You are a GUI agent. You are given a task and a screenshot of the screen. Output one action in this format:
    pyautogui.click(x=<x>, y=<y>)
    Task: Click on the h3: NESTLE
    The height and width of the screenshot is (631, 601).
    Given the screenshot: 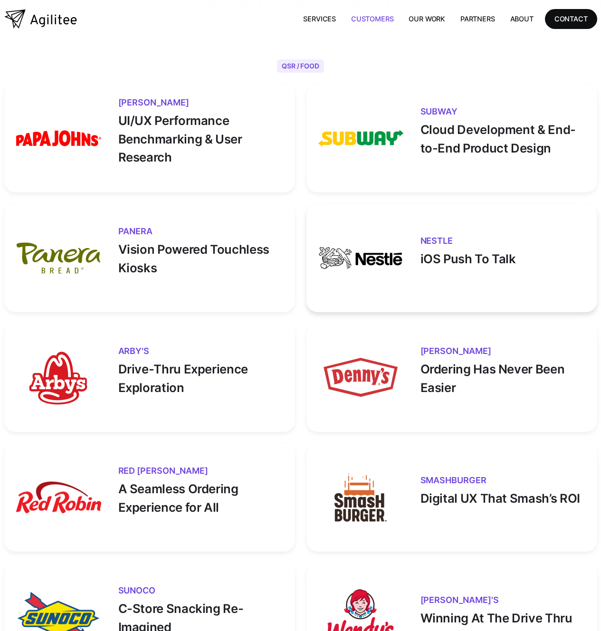 What is the action you would take?
    pyautogui.click(x=503, y=241)
    